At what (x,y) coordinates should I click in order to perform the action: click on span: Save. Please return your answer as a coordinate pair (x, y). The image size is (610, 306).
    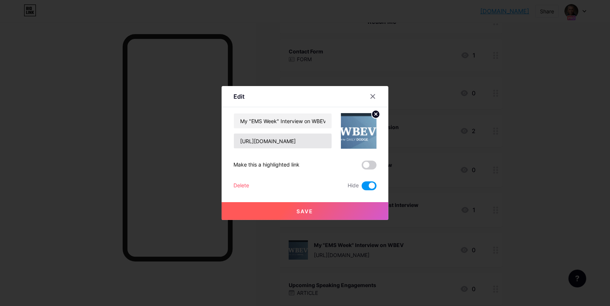
    Looking at the image, I should click on (305, 211).